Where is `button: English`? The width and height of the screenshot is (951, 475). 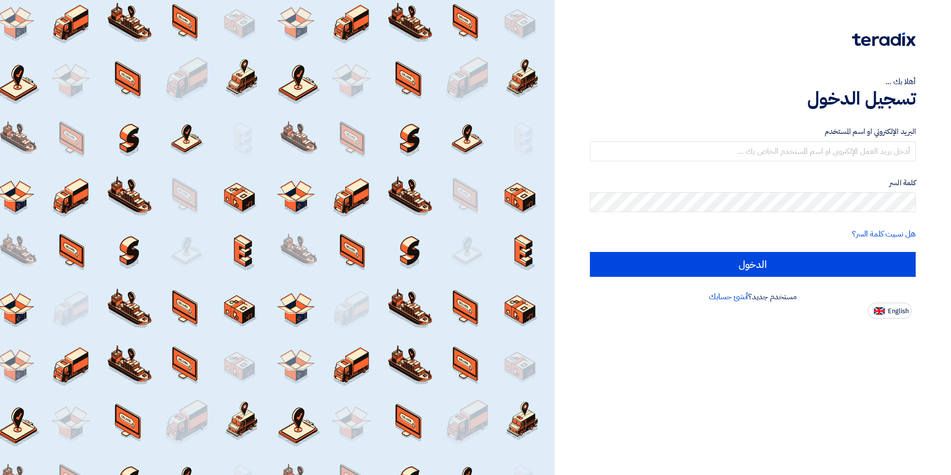 button: English is located at coordinates (890, 310).